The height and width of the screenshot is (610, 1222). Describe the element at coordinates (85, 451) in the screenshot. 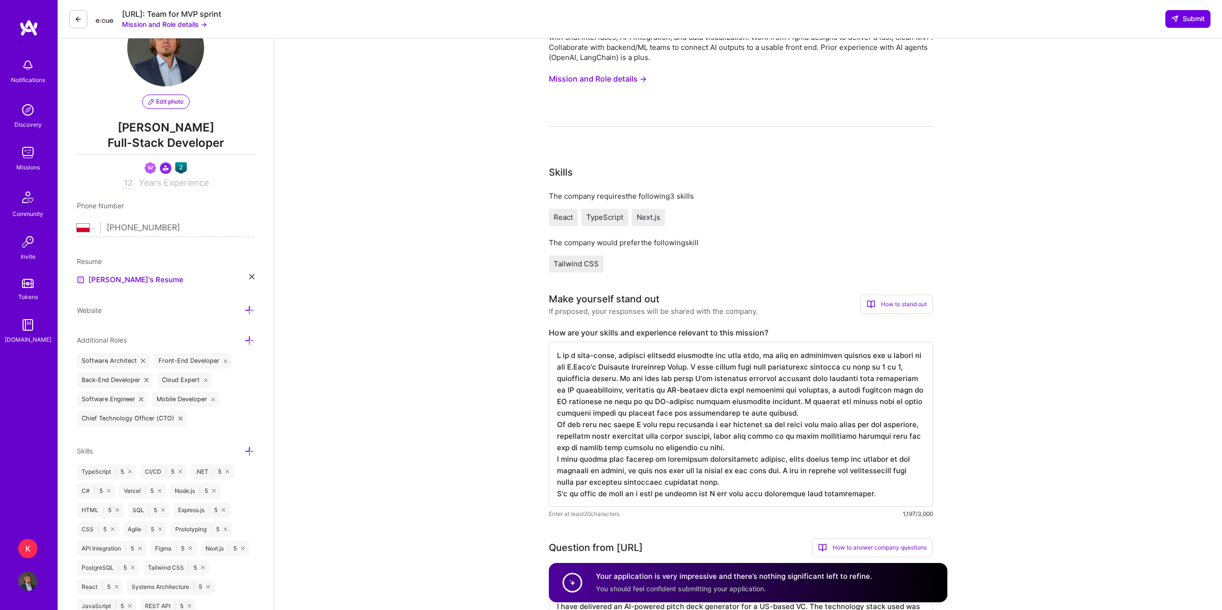

I see `span: Skills` at that location.